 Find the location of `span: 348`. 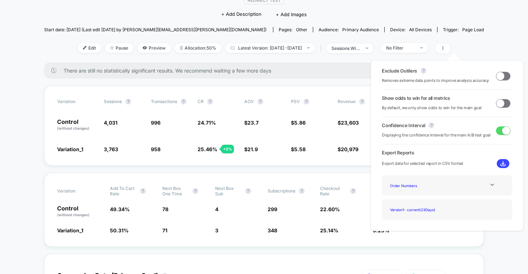

span: 348 is located at coordinates (272, 230).